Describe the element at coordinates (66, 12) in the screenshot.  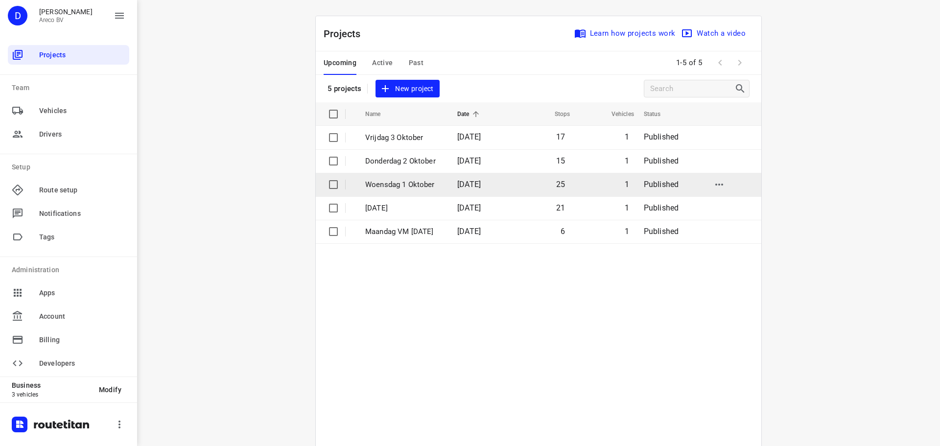
I see `p: Didier Evrard` at that location.